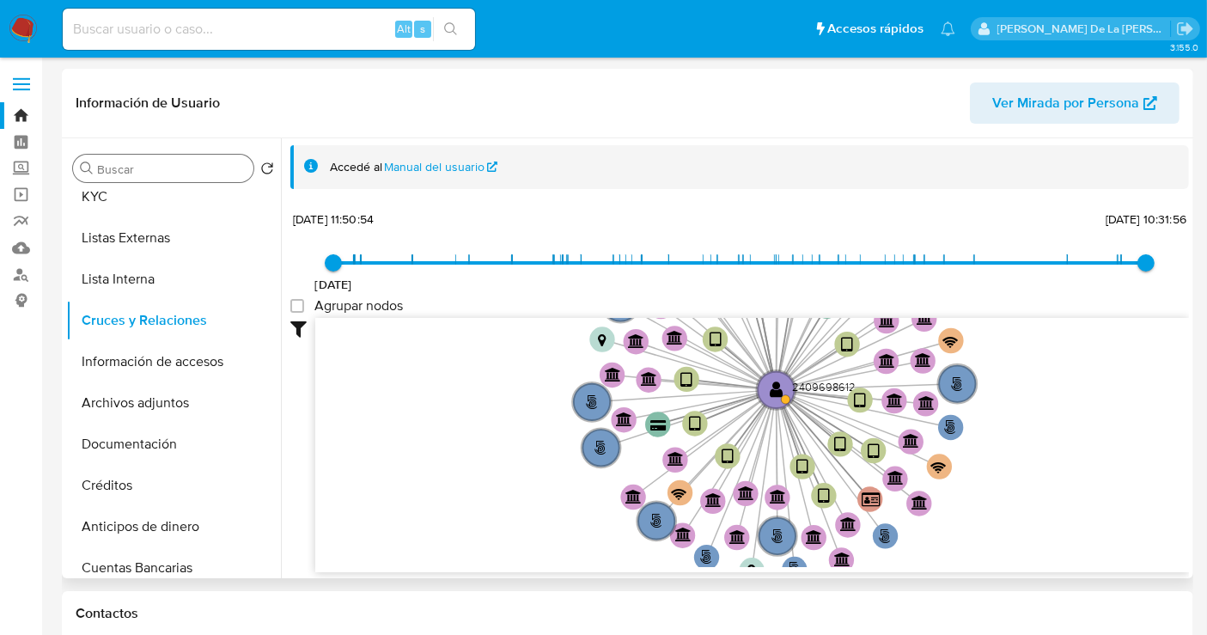 Image resolution: width=1207 pixels, height=635 pixels. I want to click on input: Agrupar nodos, so click(297, 306).